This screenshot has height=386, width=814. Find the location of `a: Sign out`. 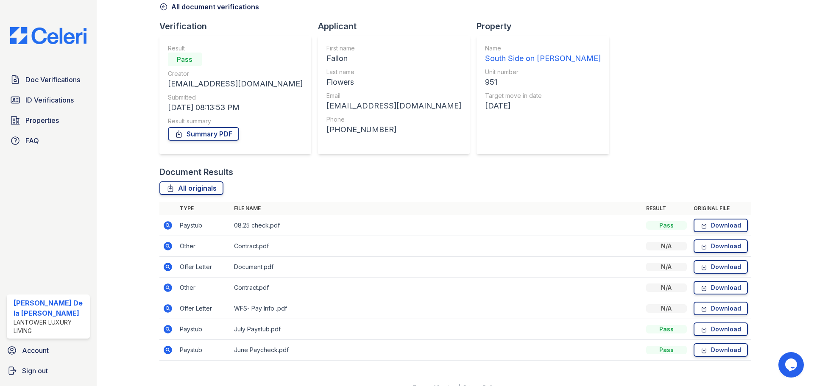

a: Sign out is located at coordinates (48, 371).